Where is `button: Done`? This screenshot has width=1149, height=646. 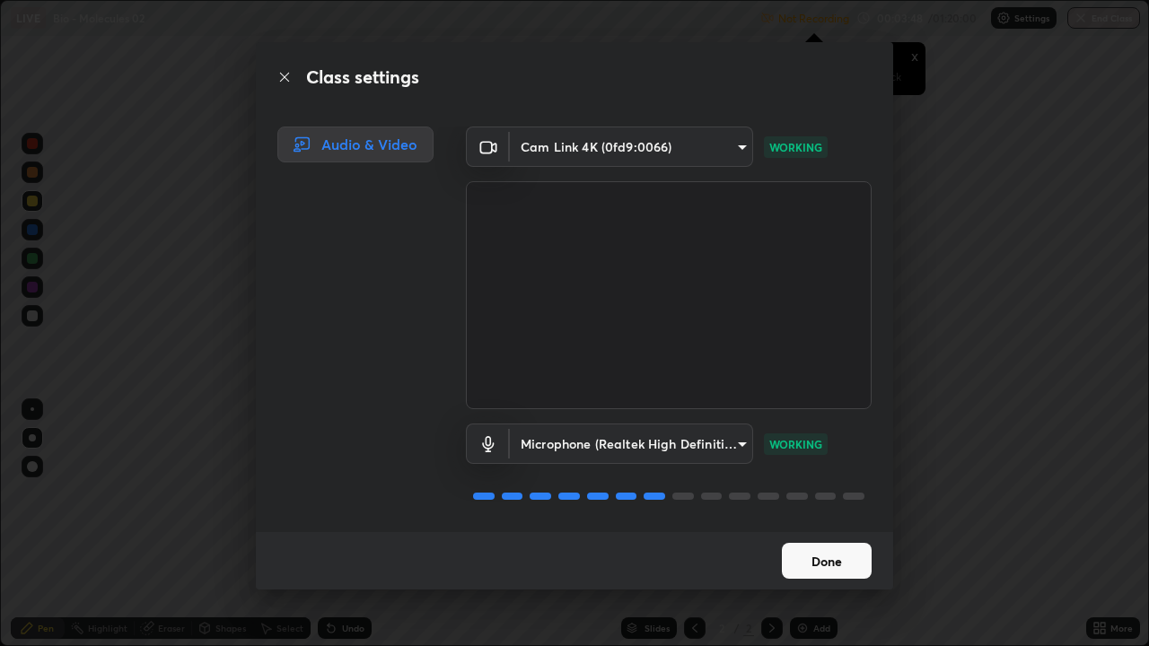
button: Done is located at coordinates (827, 561).